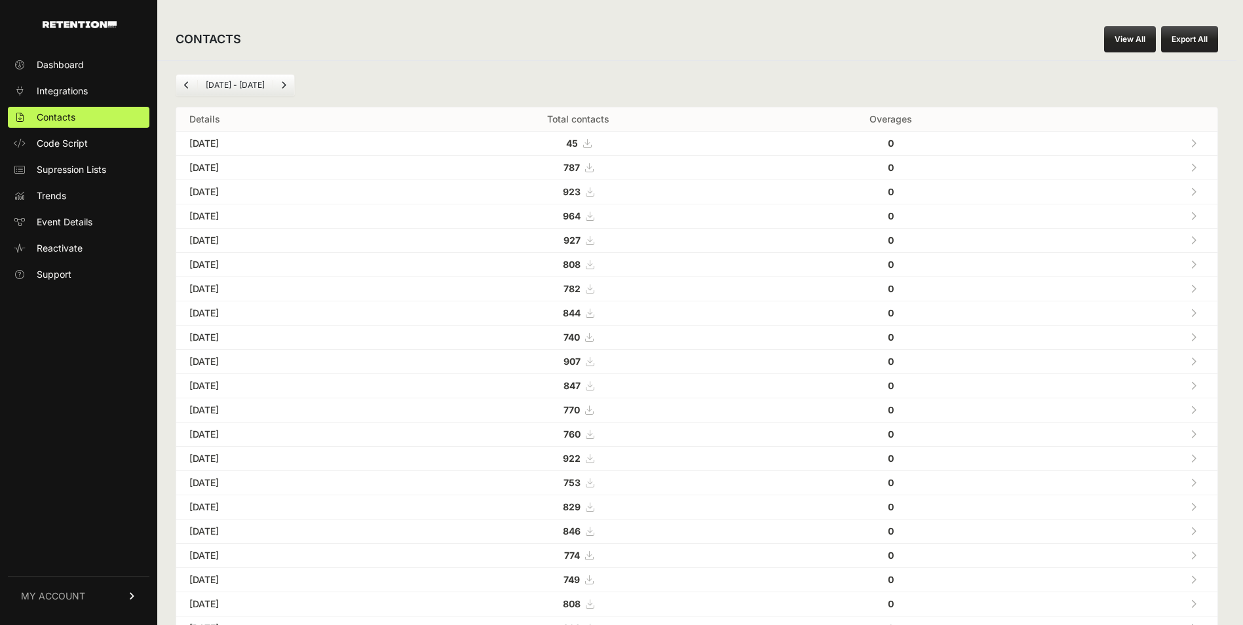 This screenshot has width=1243, height=625. I want to click on a: 922, so click(578, 458).